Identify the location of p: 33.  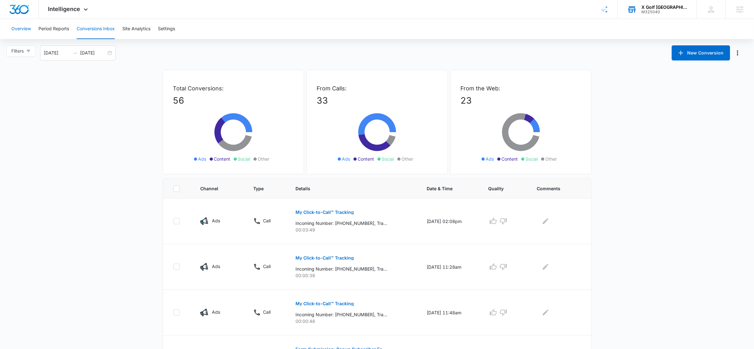
(377, 101).